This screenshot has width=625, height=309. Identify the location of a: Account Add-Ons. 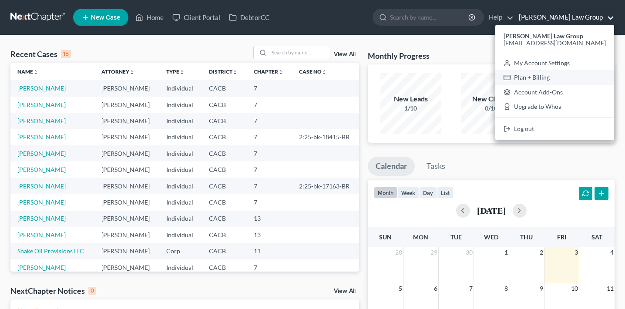
(555, 92).